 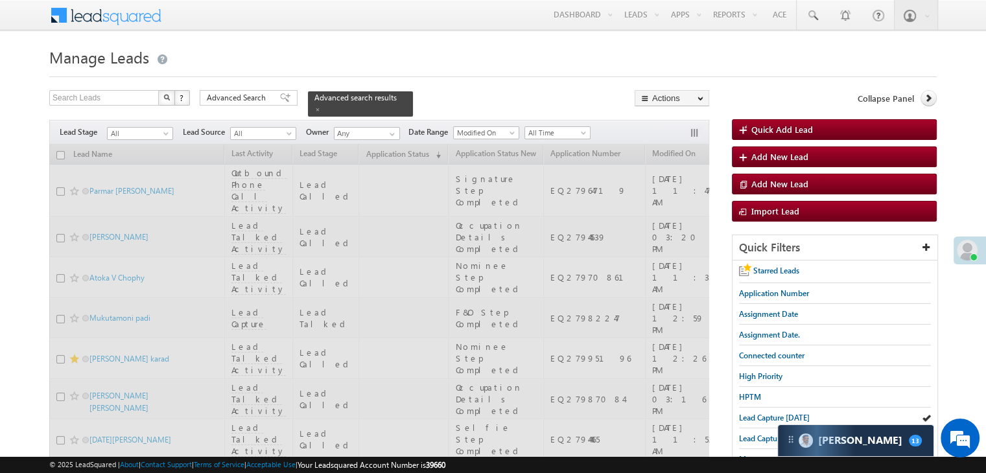 What do you see at coordinates (355, 97) in the screenshot?
I see `span: Advanced search results` at bounding box center [355, 97].